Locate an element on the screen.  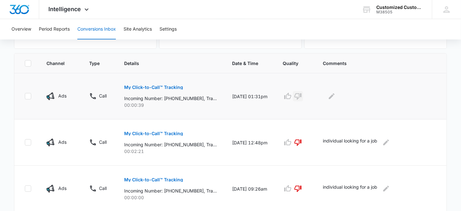
span: Details is located at coordinates (166, 63).